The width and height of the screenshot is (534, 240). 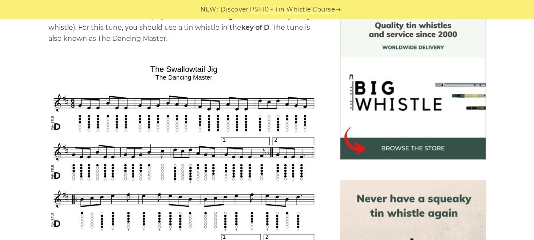 What do you see at coordinates (292, 9) in the screenshot?
I see `a: PST10 - Tin Whistle Course` at bounding box center [292, 9].